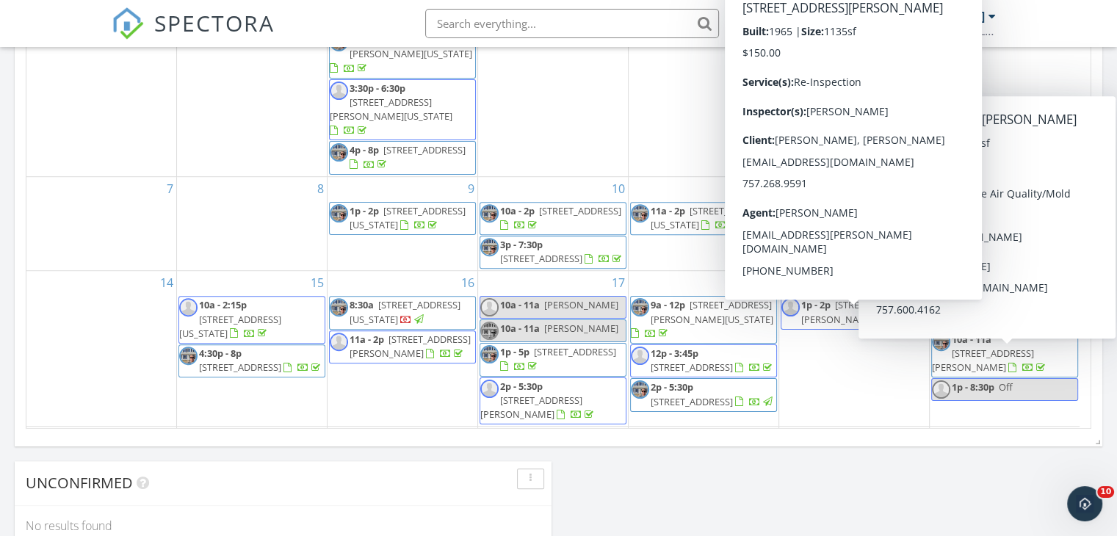 The width and height of the screenshot is (1117, 536). I want to click on td: Go to September 11, 2025, so click(703, 223).